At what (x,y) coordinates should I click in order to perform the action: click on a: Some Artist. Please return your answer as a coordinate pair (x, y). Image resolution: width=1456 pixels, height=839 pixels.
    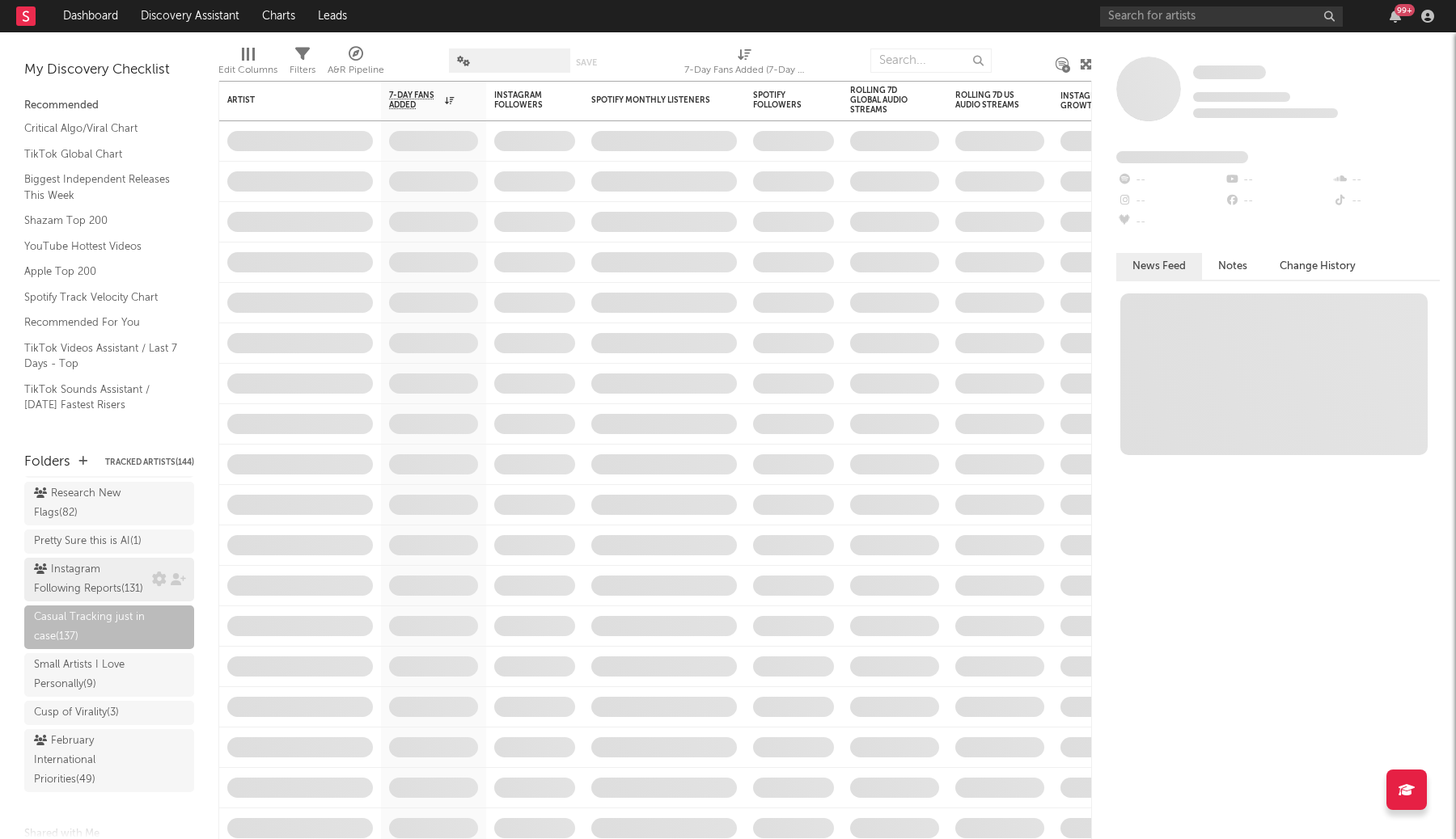
    Looking at the image, I should click on (1229, 73).